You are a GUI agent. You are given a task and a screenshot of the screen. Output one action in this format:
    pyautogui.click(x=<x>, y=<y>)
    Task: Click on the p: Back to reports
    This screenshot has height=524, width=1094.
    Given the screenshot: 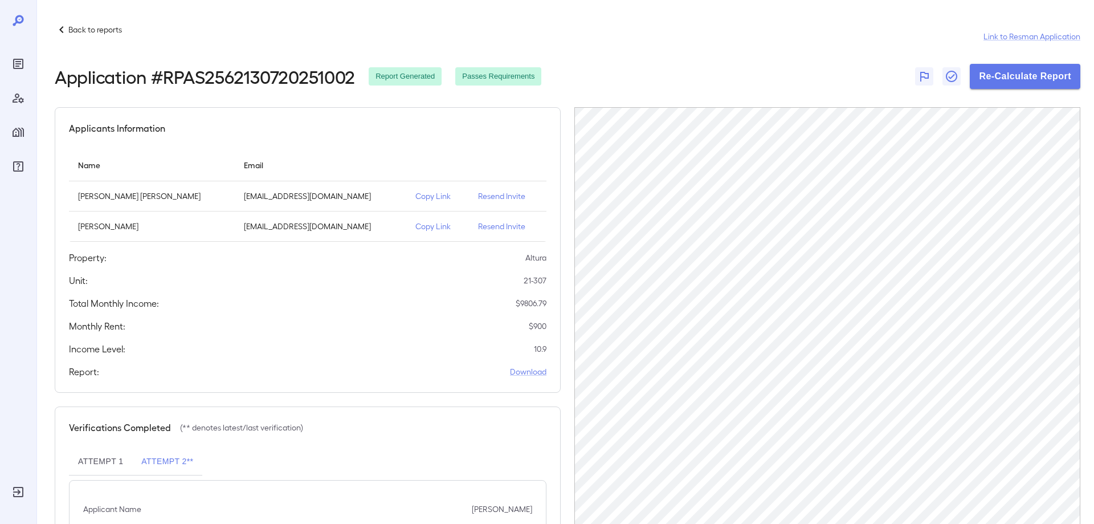 What is the action you would take?
    pyautogui.click(x=95, y=30)
    